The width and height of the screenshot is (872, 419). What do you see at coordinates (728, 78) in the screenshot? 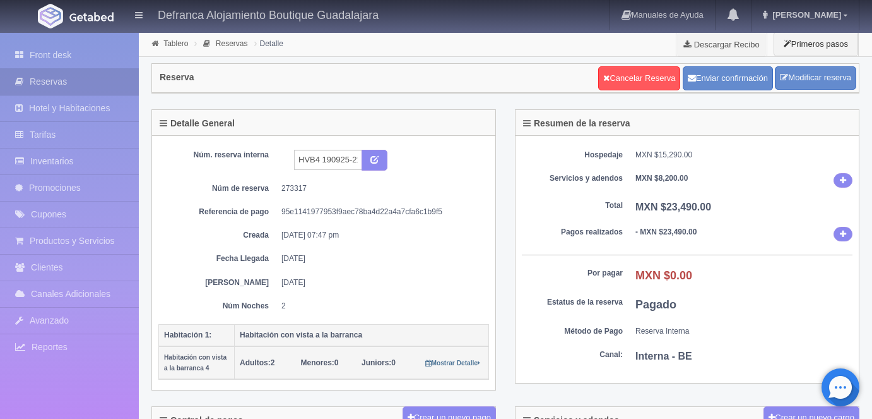
I see `button: Enviar confirmación` at bounding box center [728, 78].